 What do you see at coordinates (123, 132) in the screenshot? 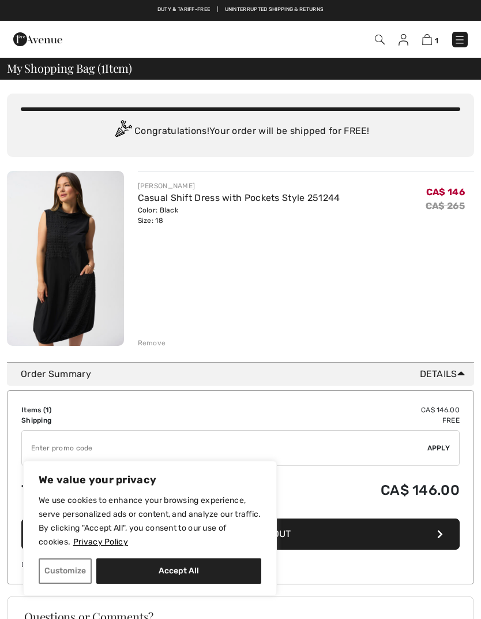
I see `img: Congratulation2.svg` at bounding box center [123, 132].